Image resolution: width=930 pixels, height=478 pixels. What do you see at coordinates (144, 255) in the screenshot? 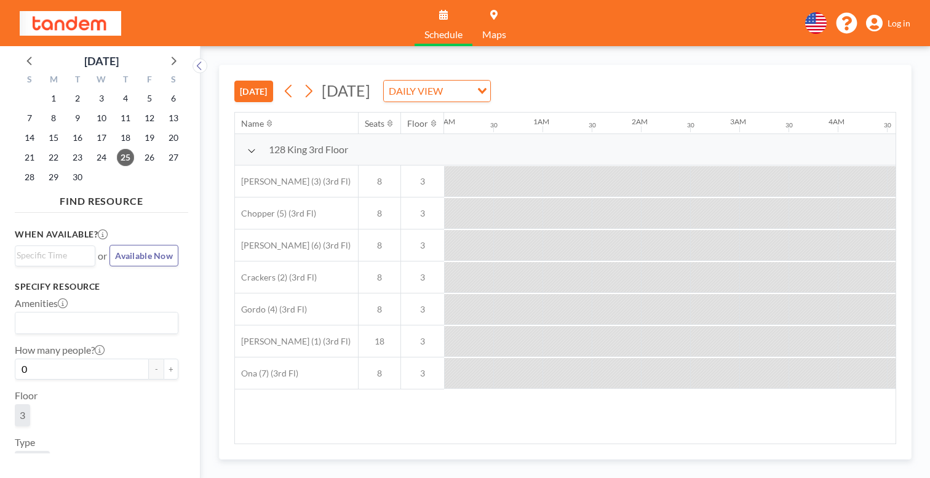
I see `button: Available Now` at bounding box center [144, 255].